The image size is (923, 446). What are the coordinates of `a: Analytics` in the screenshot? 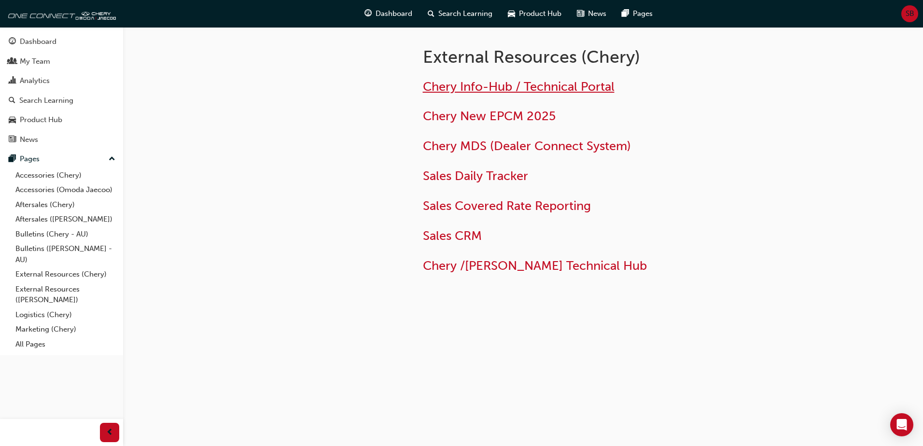 It's located at (61, 81).